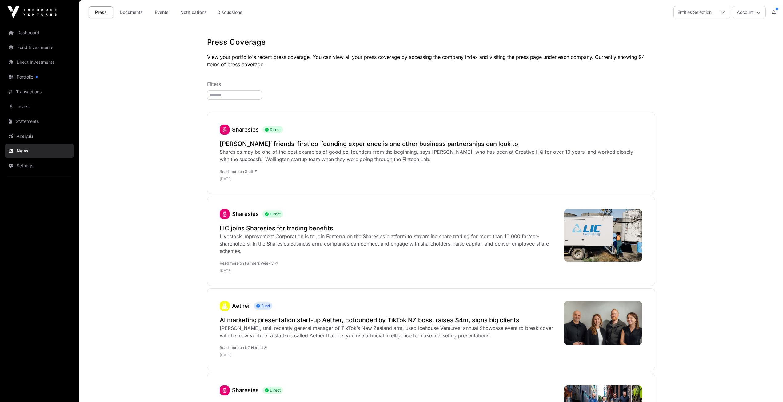 This screenshot has width=783, height=402. Describe the element at coordinates (162, 12) in the screenshot. I see `a: Events` at that location.